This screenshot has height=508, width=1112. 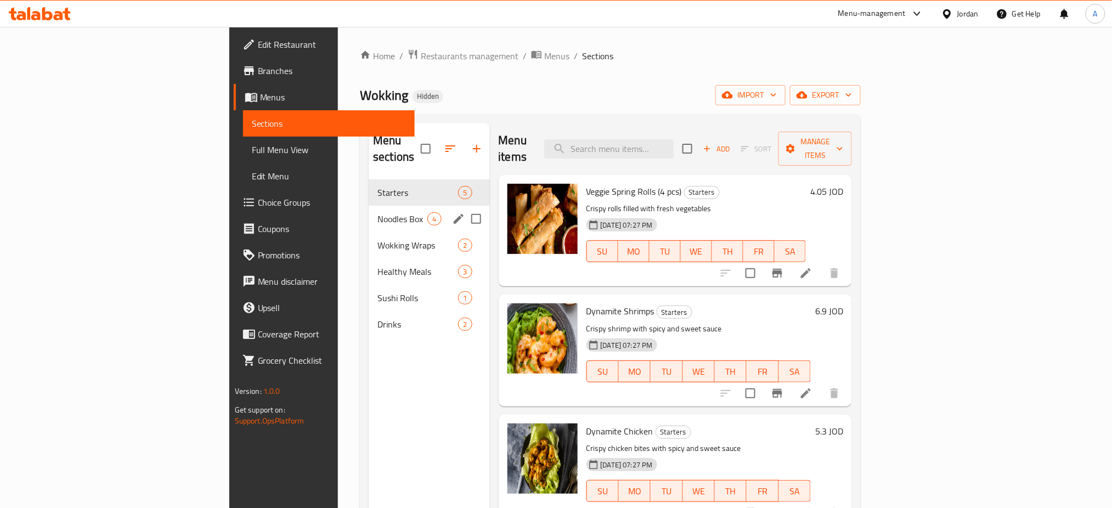 I want to click on input: search, so click(x=609, y=149).